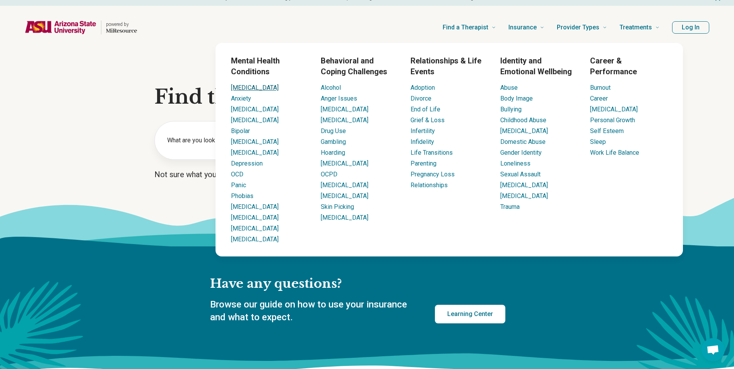  What do you see at coordinates (331, 87) in the screenshot?
I see `a: Alcohol` at bounding box center [331, 87].